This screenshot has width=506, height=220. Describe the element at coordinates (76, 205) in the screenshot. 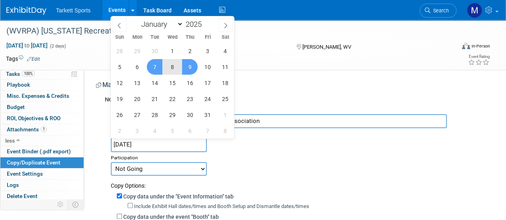

I see `td: Toggle Event Tabs` at that location.